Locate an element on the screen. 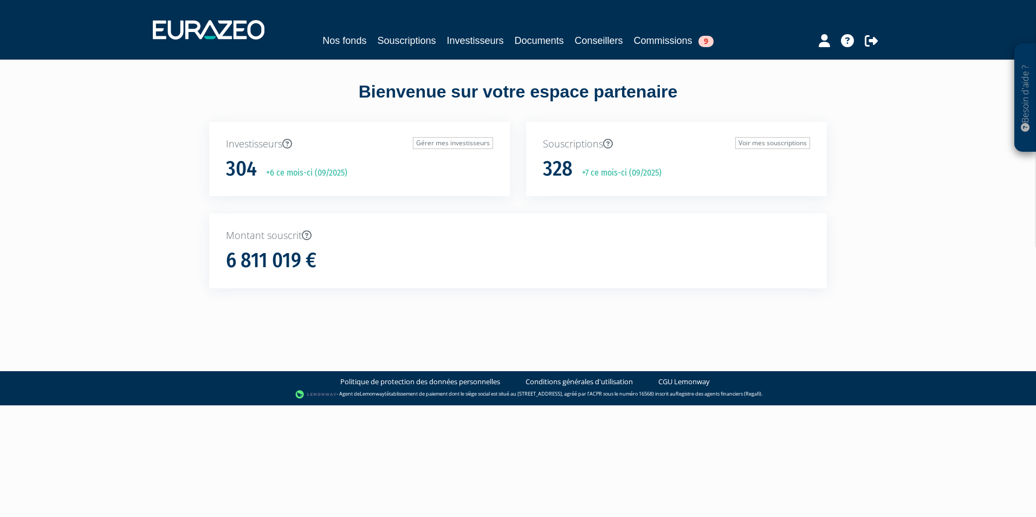 This screenshot has height=517, width=1036. p: +6 ce mois-ci (09/2025) is located at coordinates (303, 173).